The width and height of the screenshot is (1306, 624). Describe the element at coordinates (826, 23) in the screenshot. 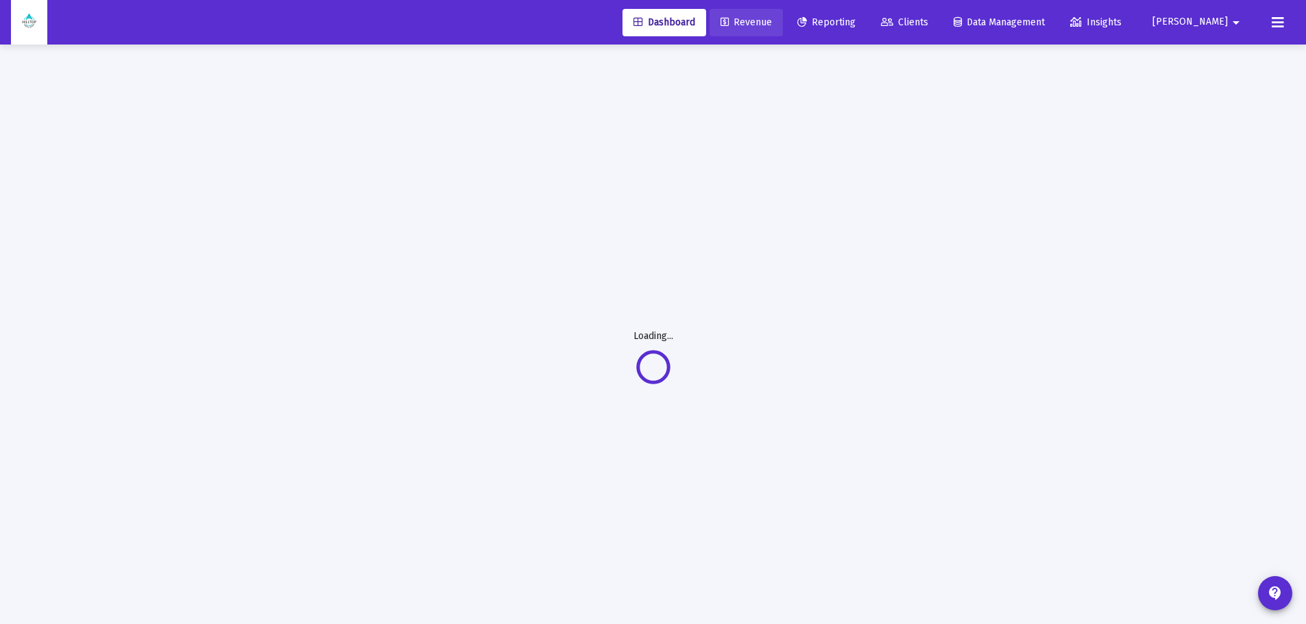

I see `a: Reporting` at that location.